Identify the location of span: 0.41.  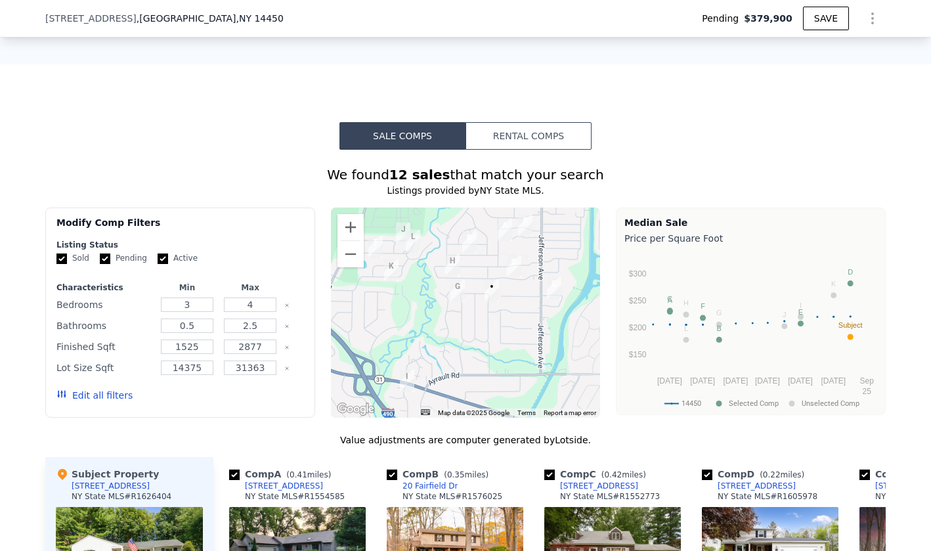
(298, 475).